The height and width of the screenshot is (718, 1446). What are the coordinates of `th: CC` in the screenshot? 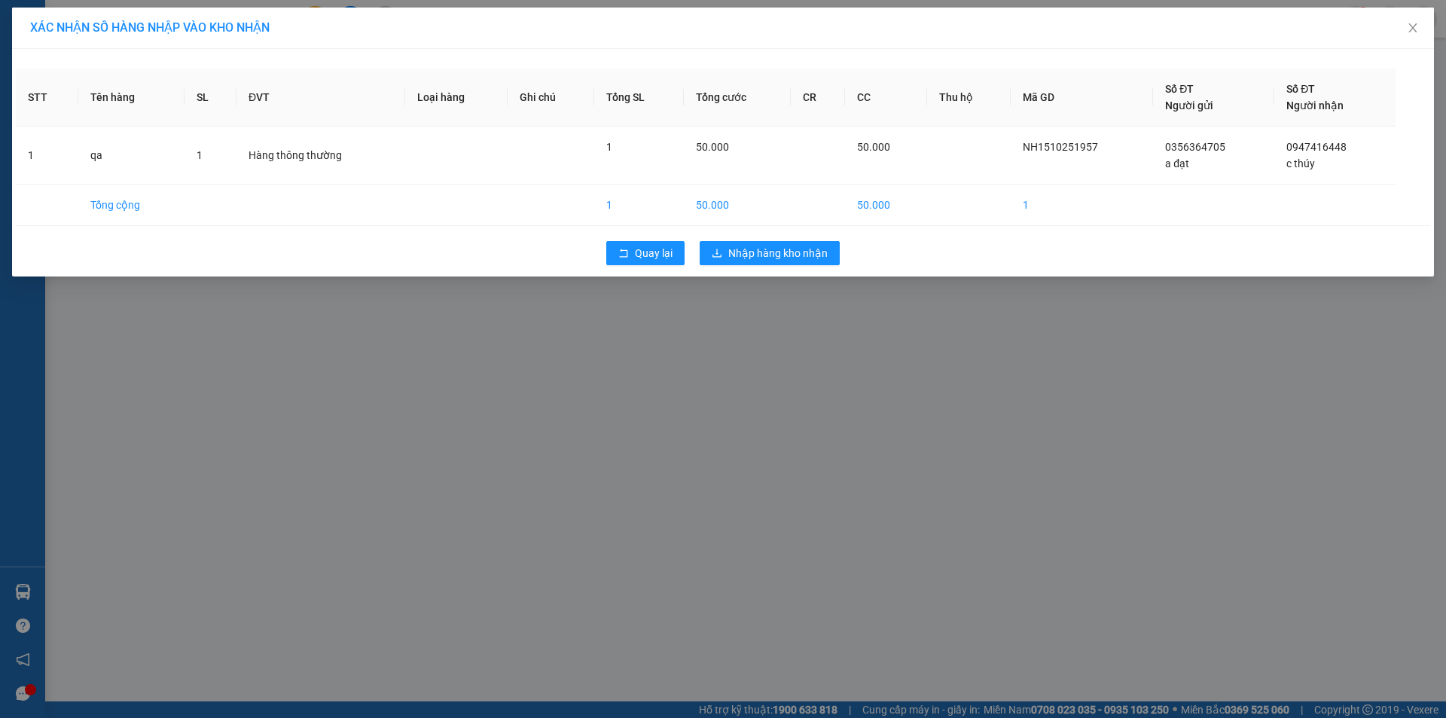 It's located at (886, 97).